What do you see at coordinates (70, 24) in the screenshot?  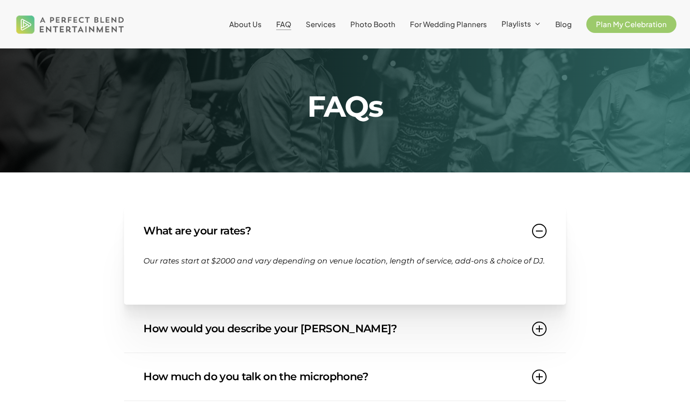 I see `img: A Perfect Blend Entertainment` at bounding box center [70, 24].